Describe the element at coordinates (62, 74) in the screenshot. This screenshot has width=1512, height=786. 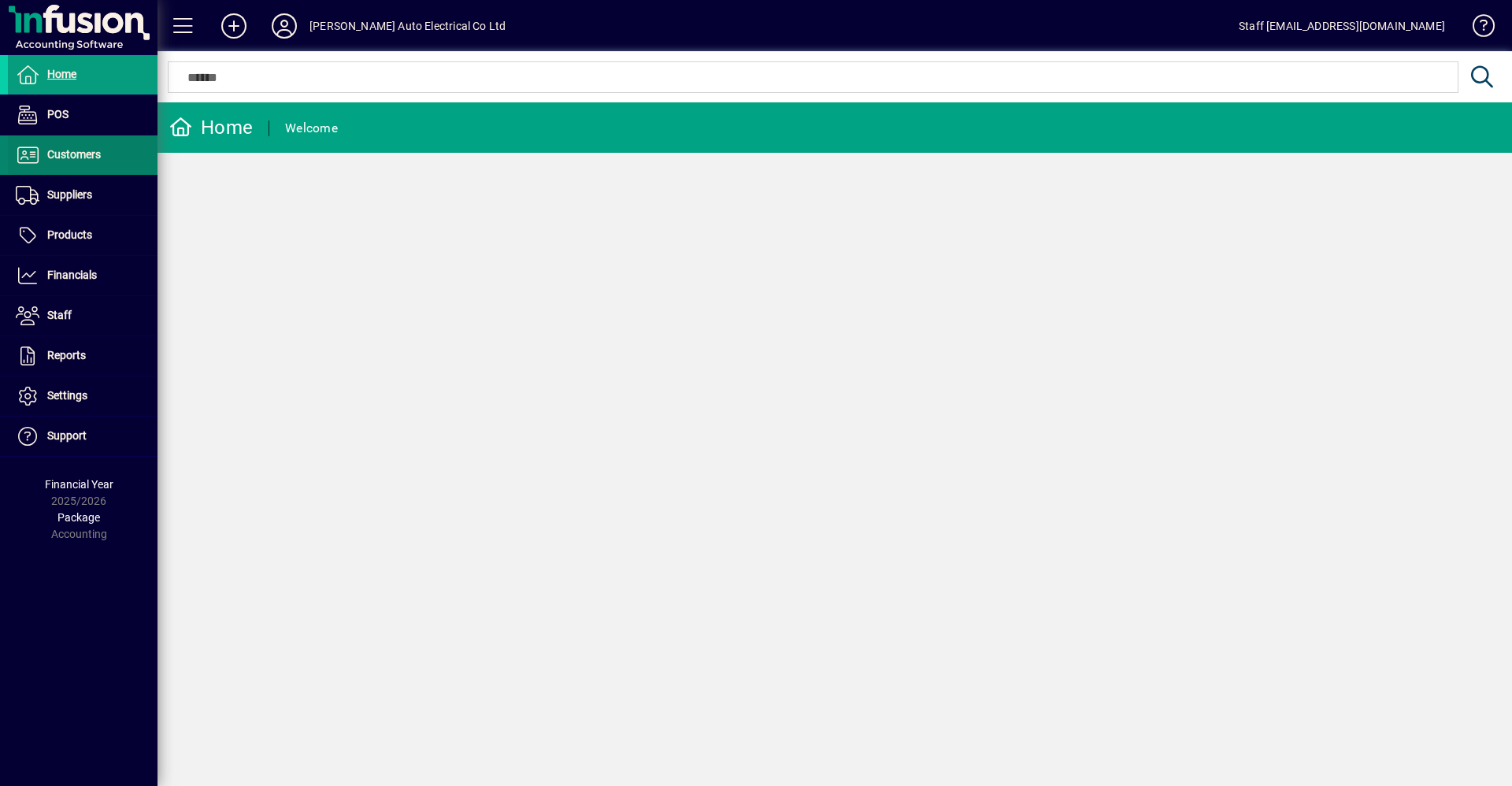
I see `span: Home` at that location.